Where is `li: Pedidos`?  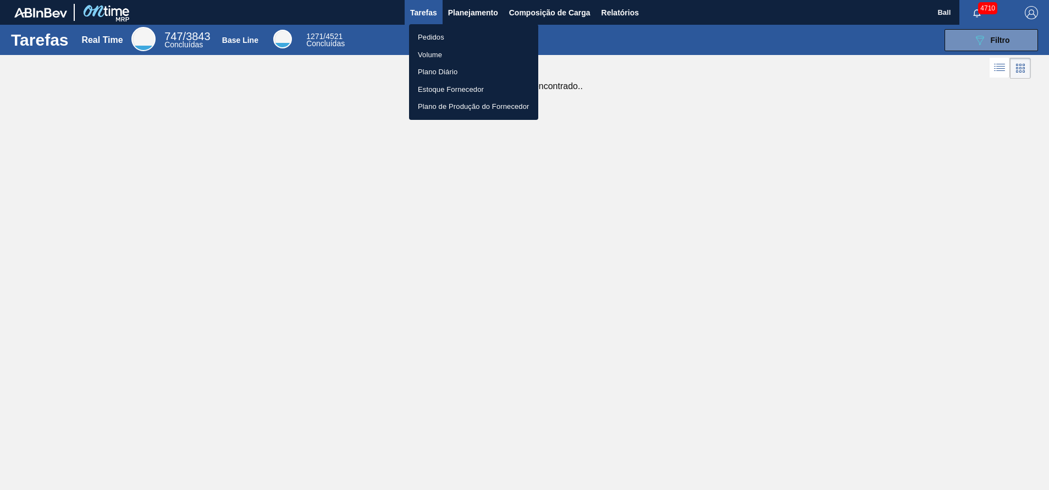
li: Pedidos is located at coordinates (473, 37).